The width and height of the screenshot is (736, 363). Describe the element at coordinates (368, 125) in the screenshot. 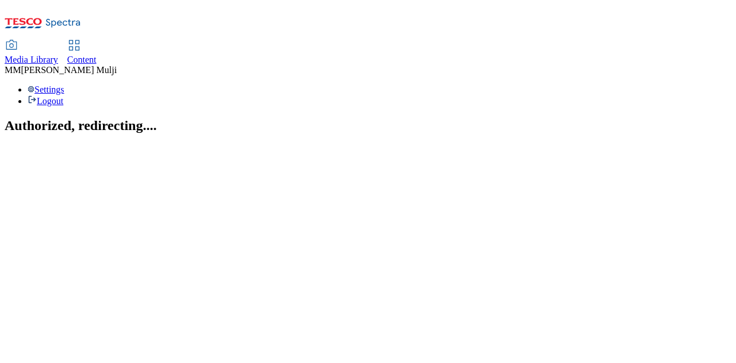

I see `h2: Authorized, redirecting....` at that location.